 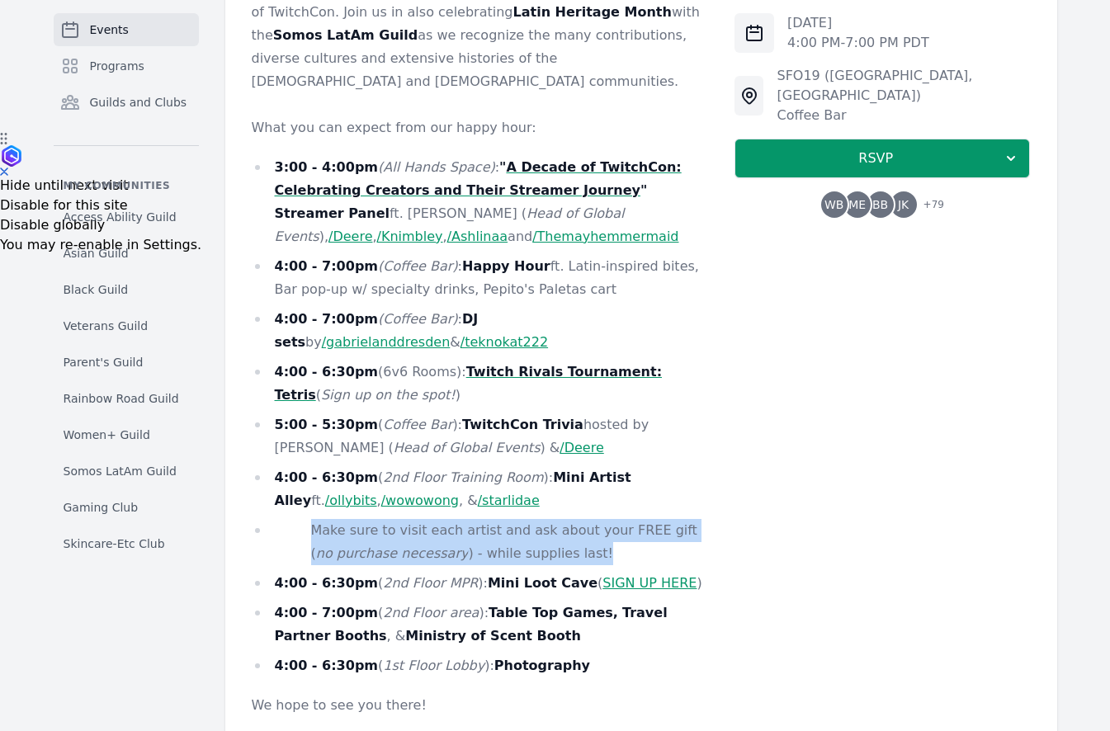 What do you see at coordinates (876, 158) in the screenshot?
I see `span: RSVP` at bounding box center [876, 158].